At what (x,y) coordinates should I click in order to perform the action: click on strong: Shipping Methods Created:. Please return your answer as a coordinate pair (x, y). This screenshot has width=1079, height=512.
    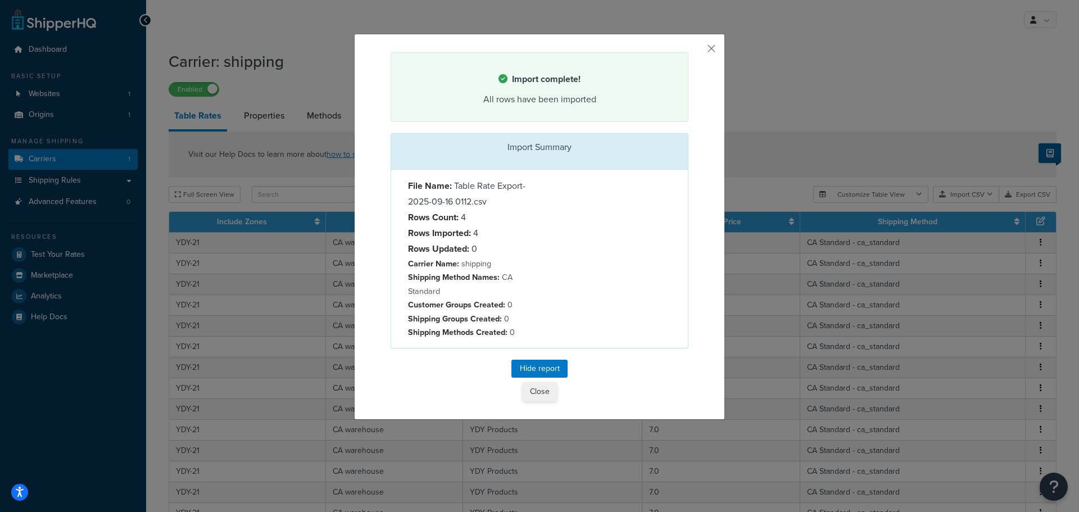
    Looking at the image, I should click on (457, 332).